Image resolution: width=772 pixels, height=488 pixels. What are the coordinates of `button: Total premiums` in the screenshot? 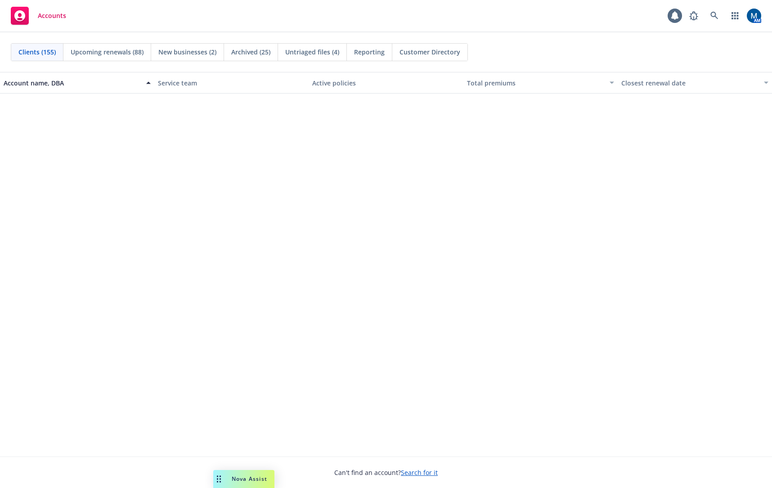 It's located at (540, 83).